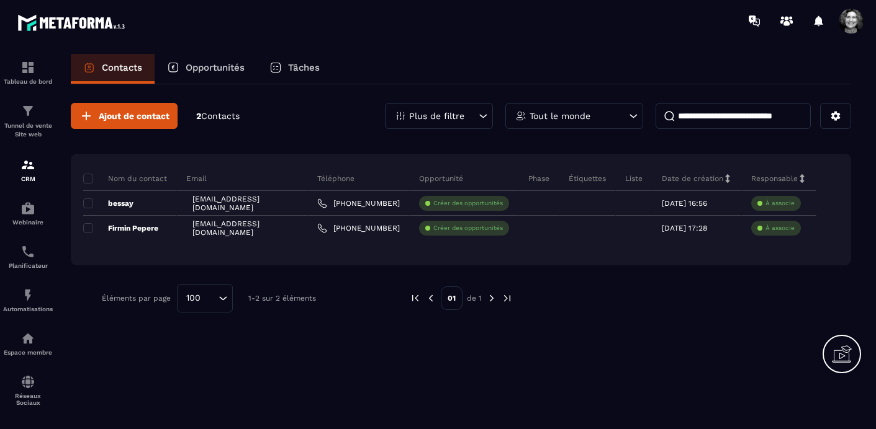 This screenshot has height=429, width=876. Describe the element at coordinates (539, 179) in the screenshot. I see `p: Phase` at that location.